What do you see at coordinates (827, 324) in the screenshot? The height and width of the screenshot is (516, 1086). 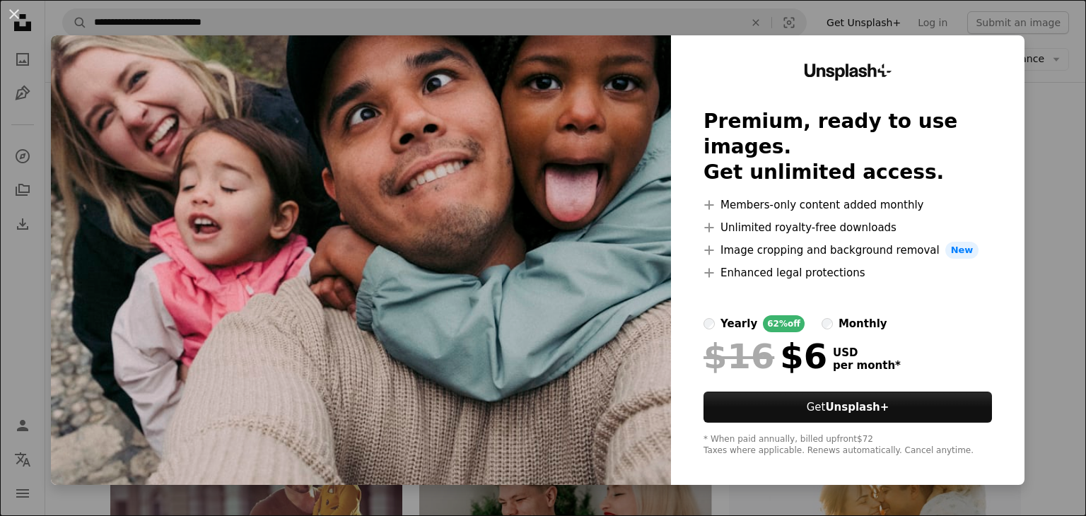 I see `input: monthly` at bounding box center [827, 324].